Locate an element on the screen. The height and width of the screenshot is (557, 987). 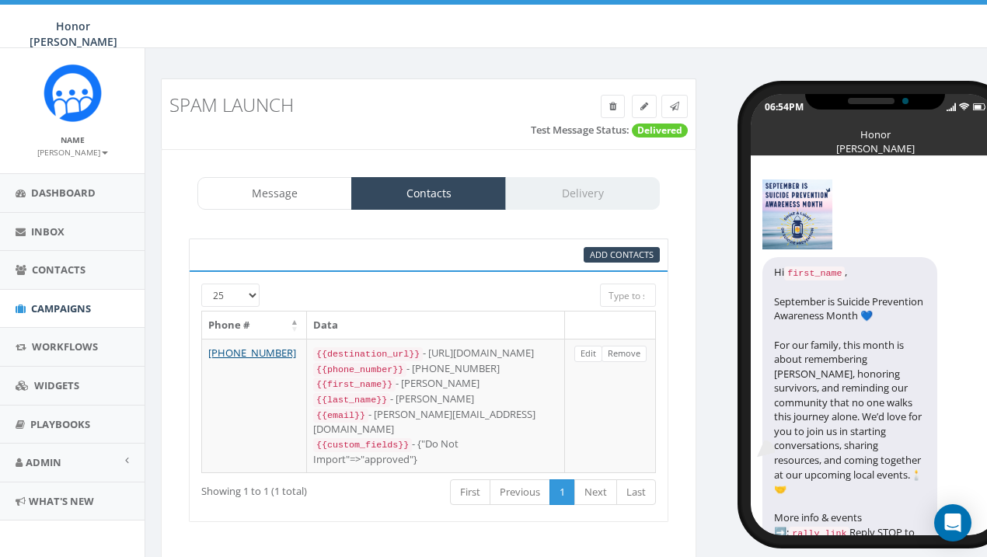
div: Open Intercom Messenger is located at coordinates (953, 523).